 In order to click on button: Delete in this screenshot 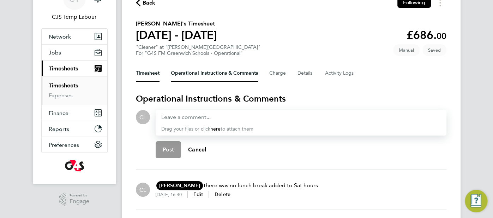, I will do `click(223, 194)`.